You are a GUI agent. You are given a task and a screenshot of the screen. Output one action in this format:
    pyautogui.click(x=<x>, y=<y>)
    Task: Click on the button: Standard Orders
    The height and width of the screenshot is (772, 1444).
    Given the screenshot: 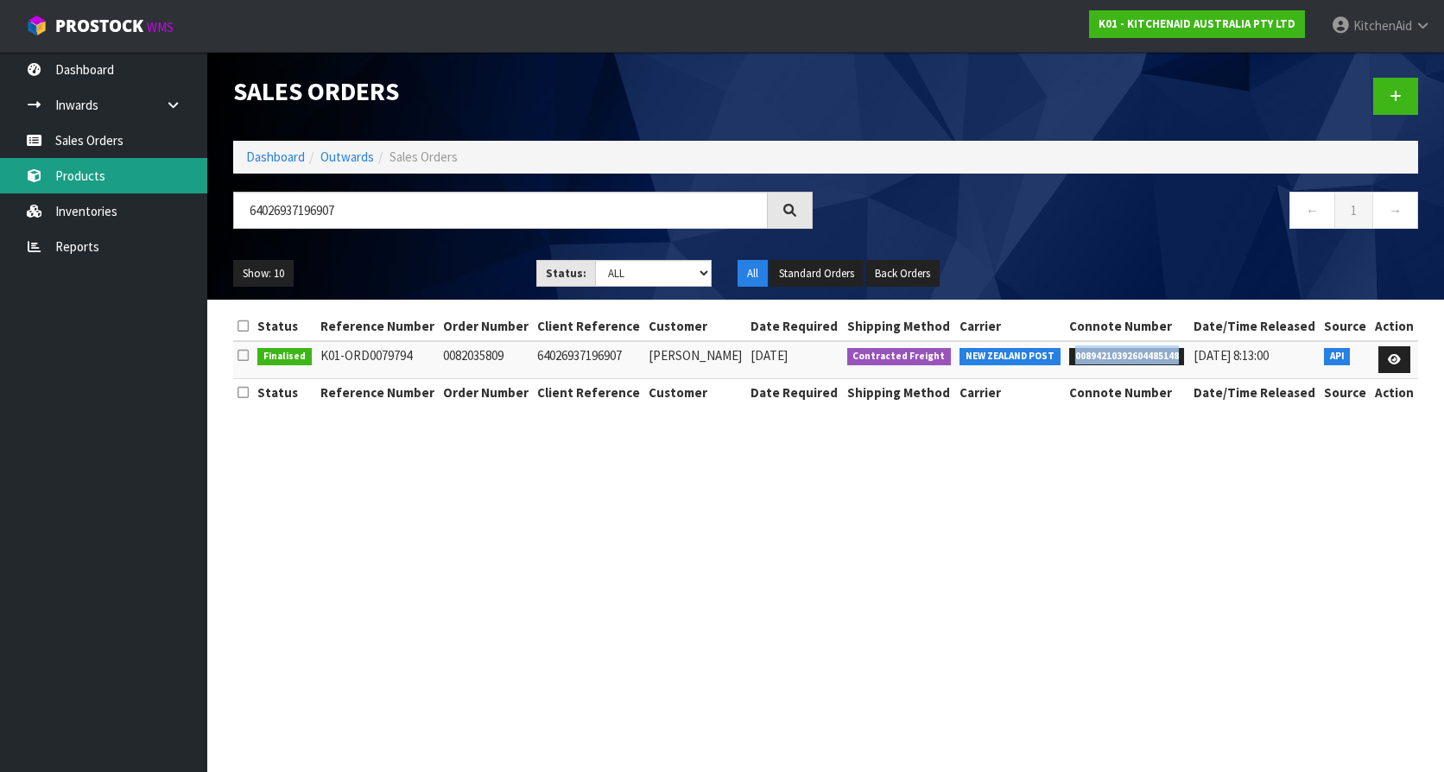 What is the action you would take?
    pyautogui.click(x=816, y=274)
    